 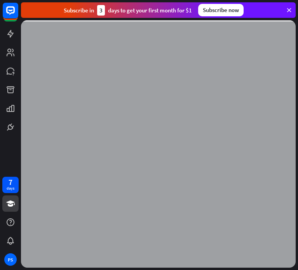 I want to click on div: 7, so click(x=10, y=182).